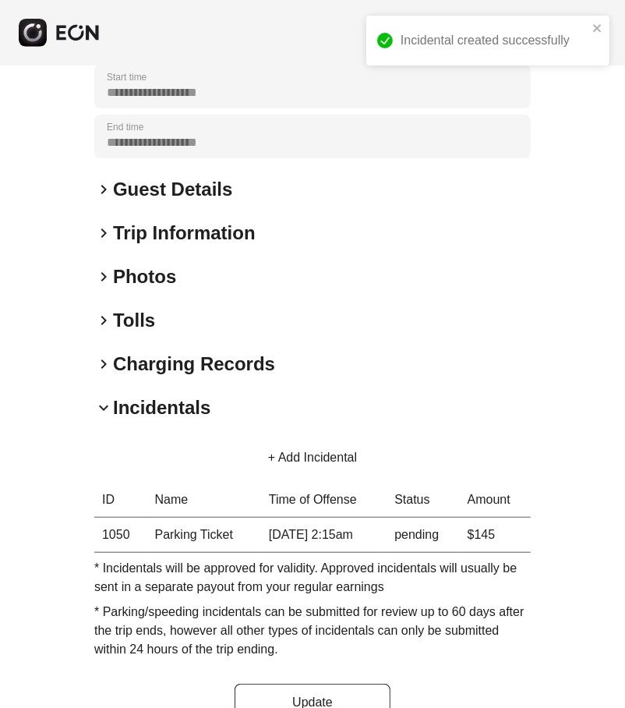 Image resolution: width=625 pixels, height=708 pixels. What do you see at coordinates (324, 500) in the screenshot?
I see `th: Time of Offense` at bounding box center [324, 500].